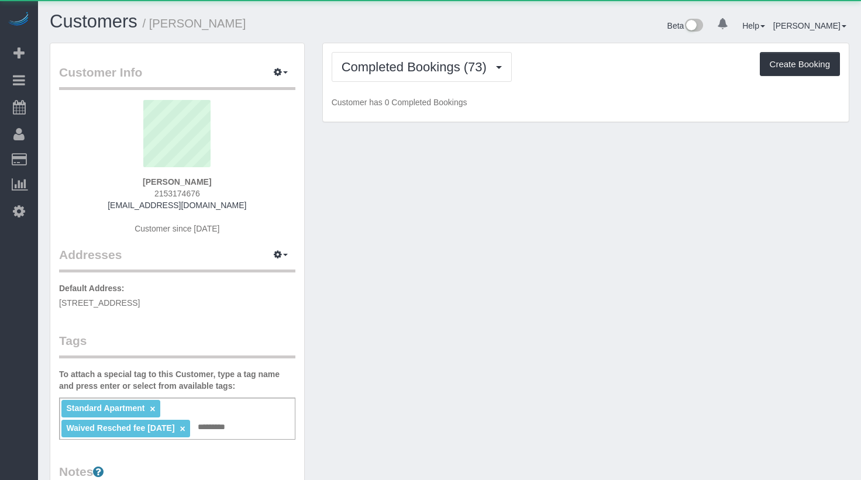  Describe the element at coordinates (177, 77) in the screenshot. I see `legend: Customer Info` at that location.